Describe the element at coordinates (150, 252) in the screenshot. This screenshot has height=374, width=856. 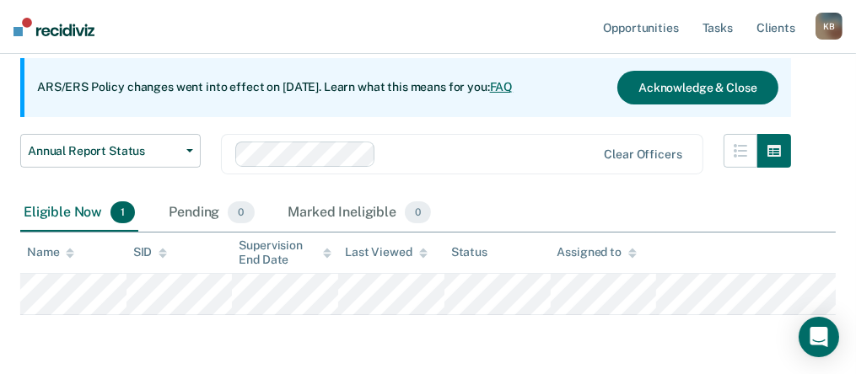
I see `div: SID` at that location.